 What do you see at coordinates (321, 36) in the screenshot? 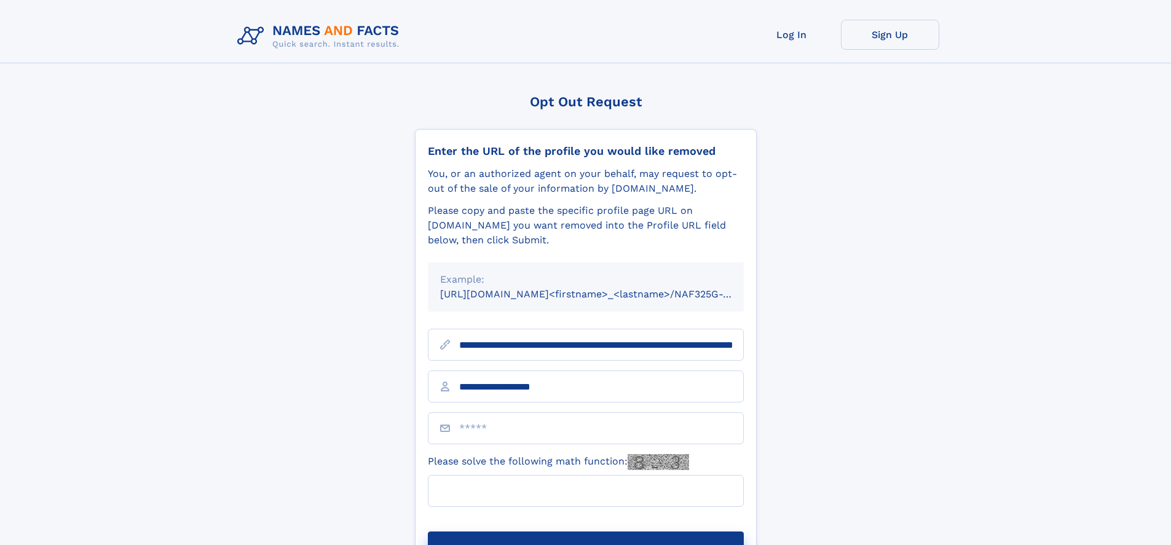
I see `img: Logo Names and Facts` at bounding box center [321, 36].